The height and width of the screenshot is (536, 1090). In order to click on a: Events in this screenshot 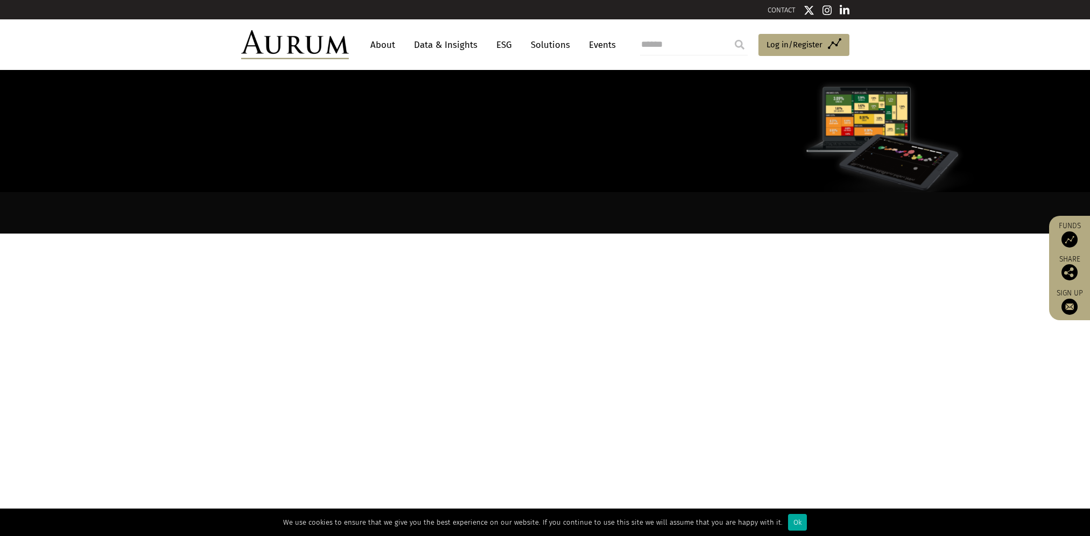, I will do `click(600, 45)`.